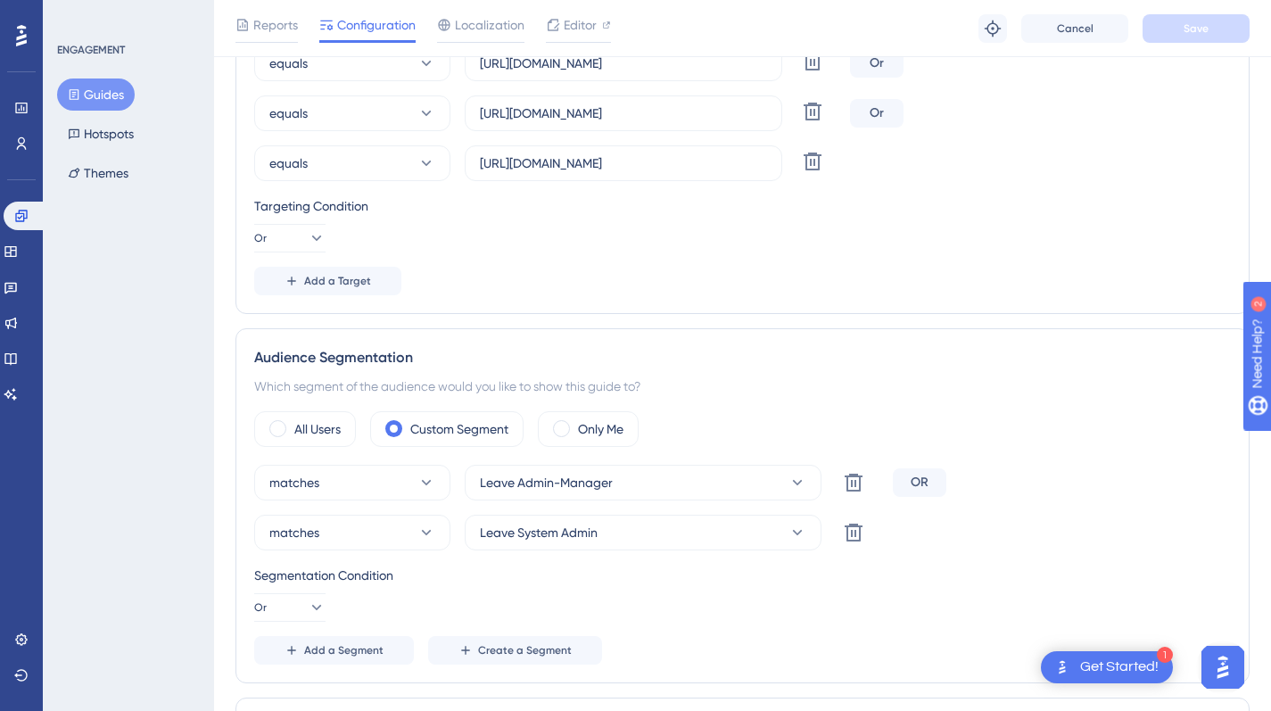 This screenshot has width=1271, height=711. I want to click on div: 1, so click(1165, 655).